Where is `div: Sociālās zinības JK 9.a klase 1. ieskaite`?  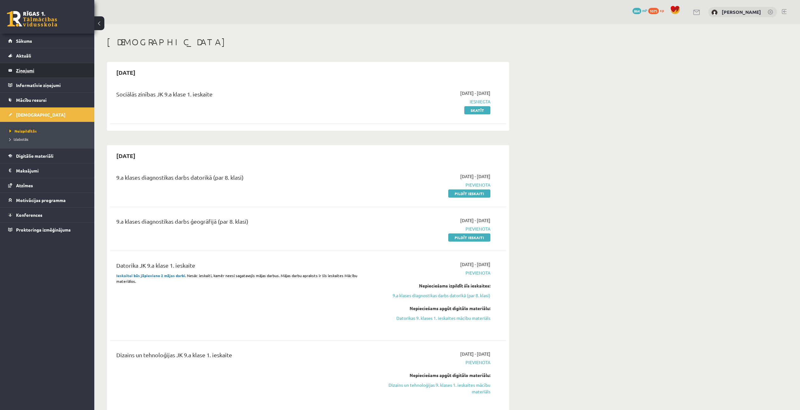
div: Sociālās zinības JK 9.a klase 1. ieskaite is located at coordinates (239, 96).